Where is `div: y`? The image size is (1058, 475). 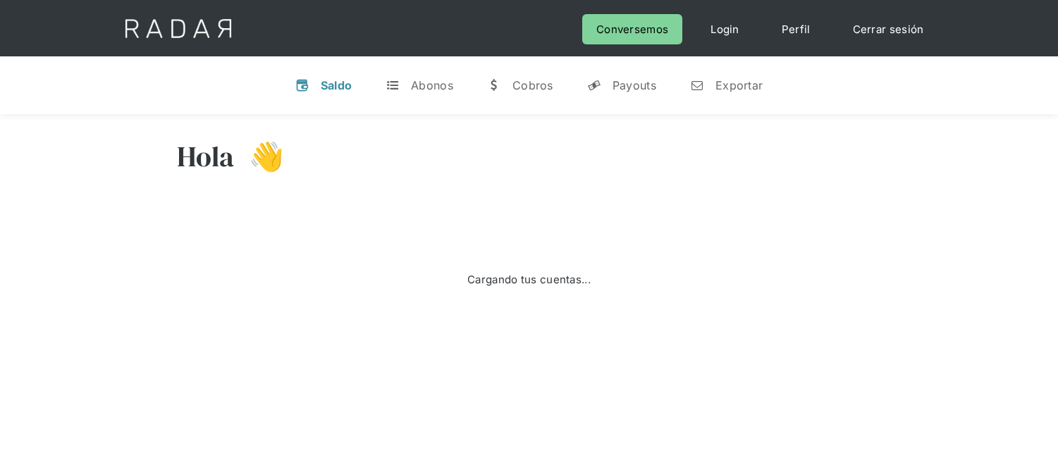
div: y is located at coordinates (594, 85).